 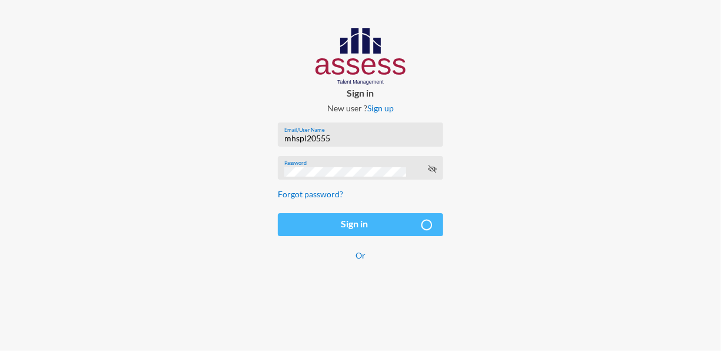 What do you see at coordinates (360, 224) in the screenshot?
I see `button: Sign in` at bounding box center [360, 224].